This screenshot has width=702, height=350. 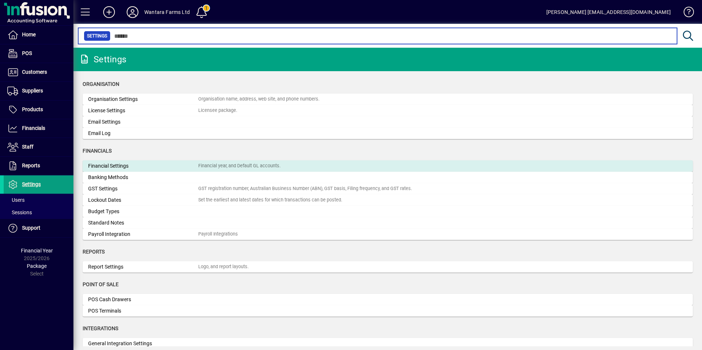 I want to click on a: Sessions, so click(x=39, y=212).